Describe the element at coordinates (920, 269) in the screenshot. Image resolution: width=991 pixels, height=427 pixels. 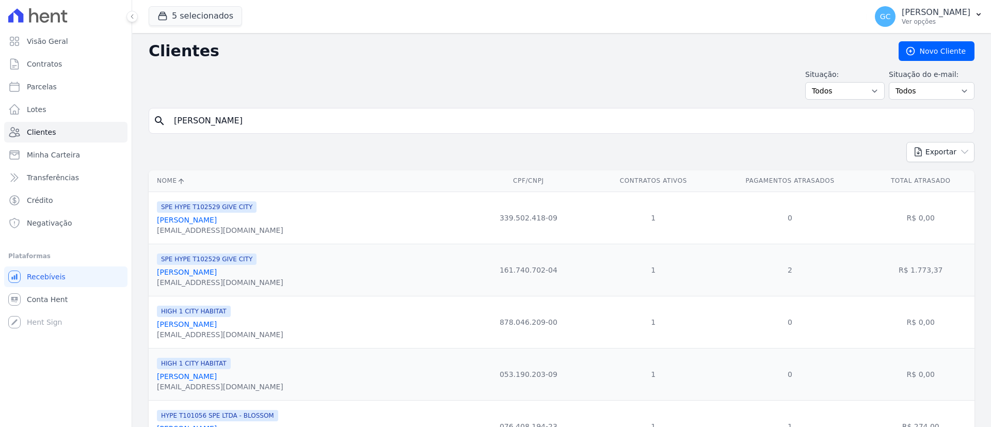
I see `td: R$ 1.773,37` at that location.